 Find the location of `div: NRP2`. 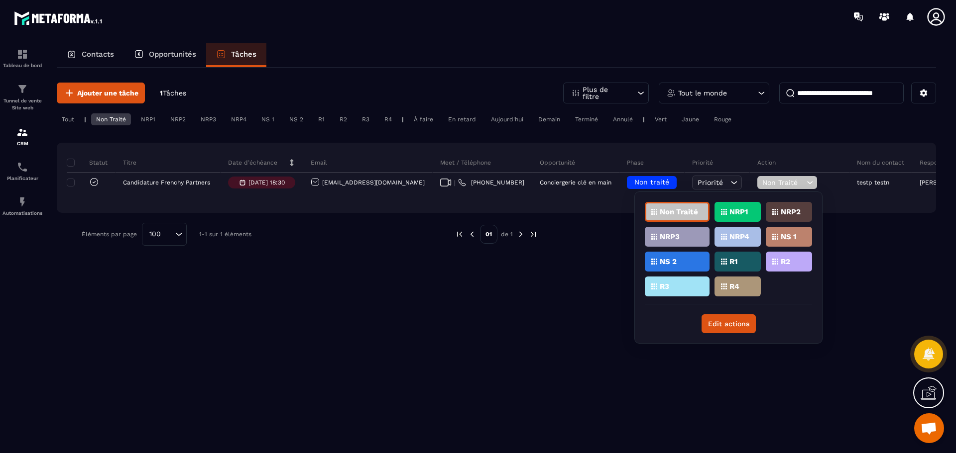

div: NRP2 is located at coordinates (178, 119).